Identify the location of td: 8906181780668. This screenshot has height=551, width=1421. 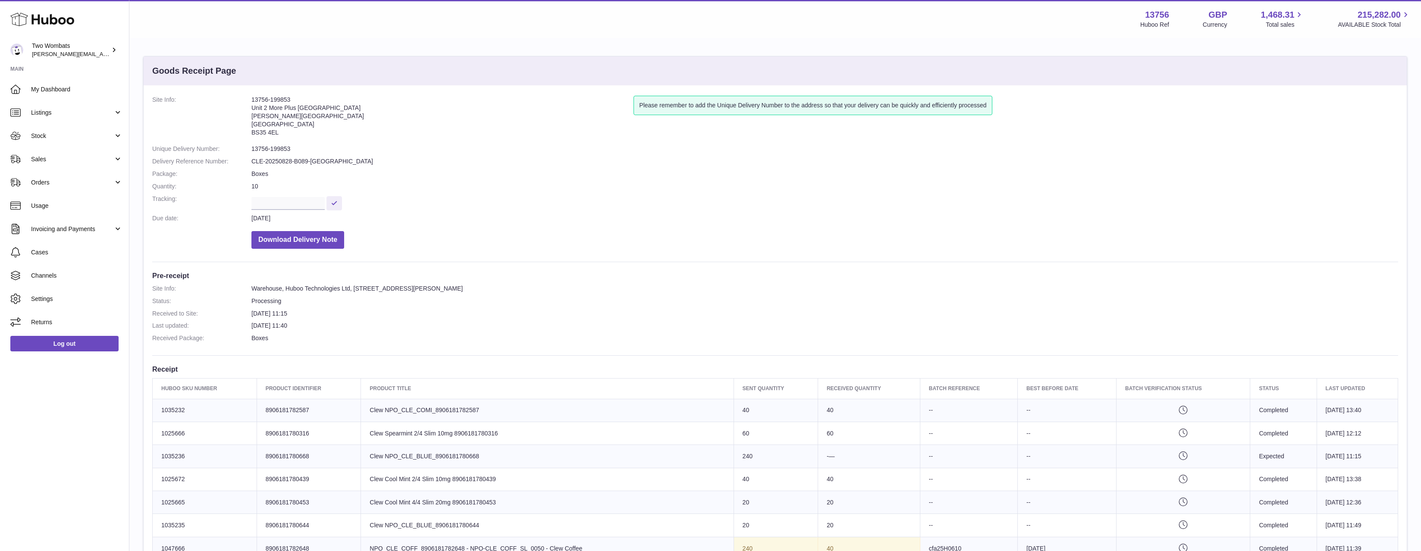
(309, 456).